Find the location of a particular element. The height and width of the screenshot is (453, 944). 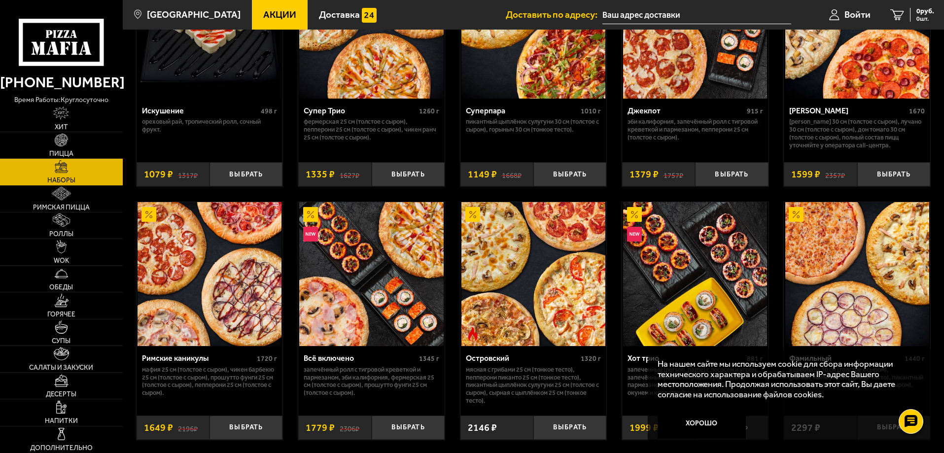

a: АкционныйРимские каникулы is located at coordinates (209, 274).